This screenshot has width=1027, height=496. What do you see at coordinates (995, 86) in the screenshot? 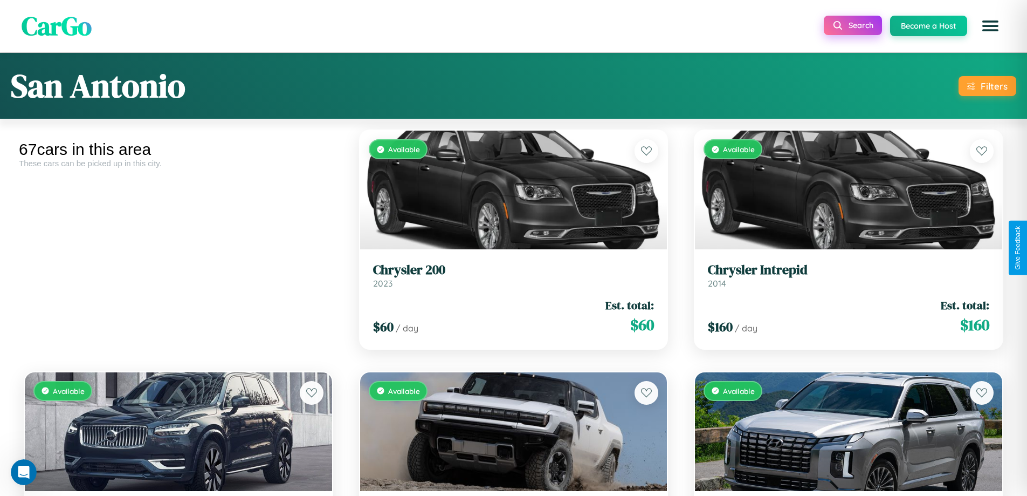
I see `div: Filters` at bounding box center [995, 86].